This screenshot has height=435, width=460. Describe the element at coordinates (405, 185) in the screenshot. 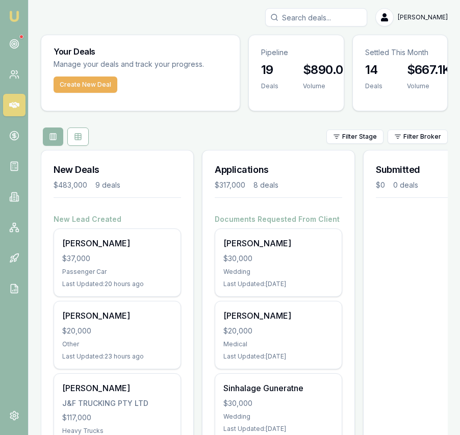

I see `div: 0 deals` at that location.